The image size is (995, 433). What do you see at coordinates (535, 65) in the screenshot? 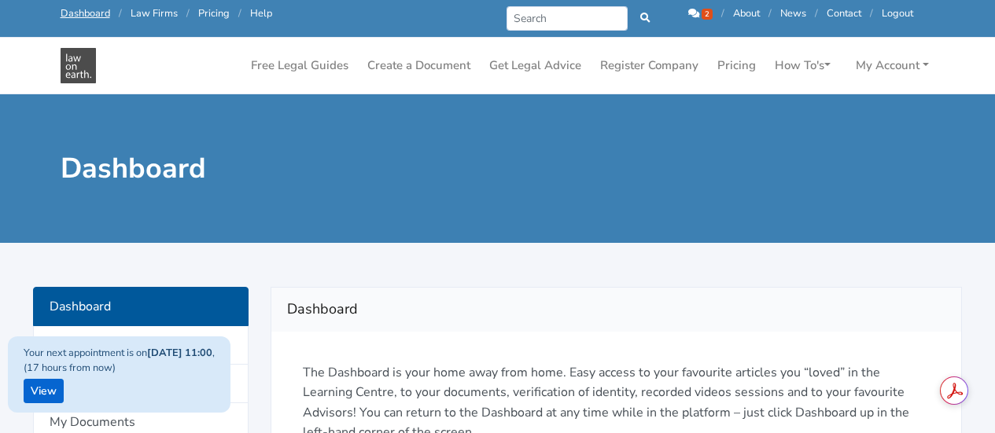
I see `a: Get Legal Advice` at bounding box center [535, 65].